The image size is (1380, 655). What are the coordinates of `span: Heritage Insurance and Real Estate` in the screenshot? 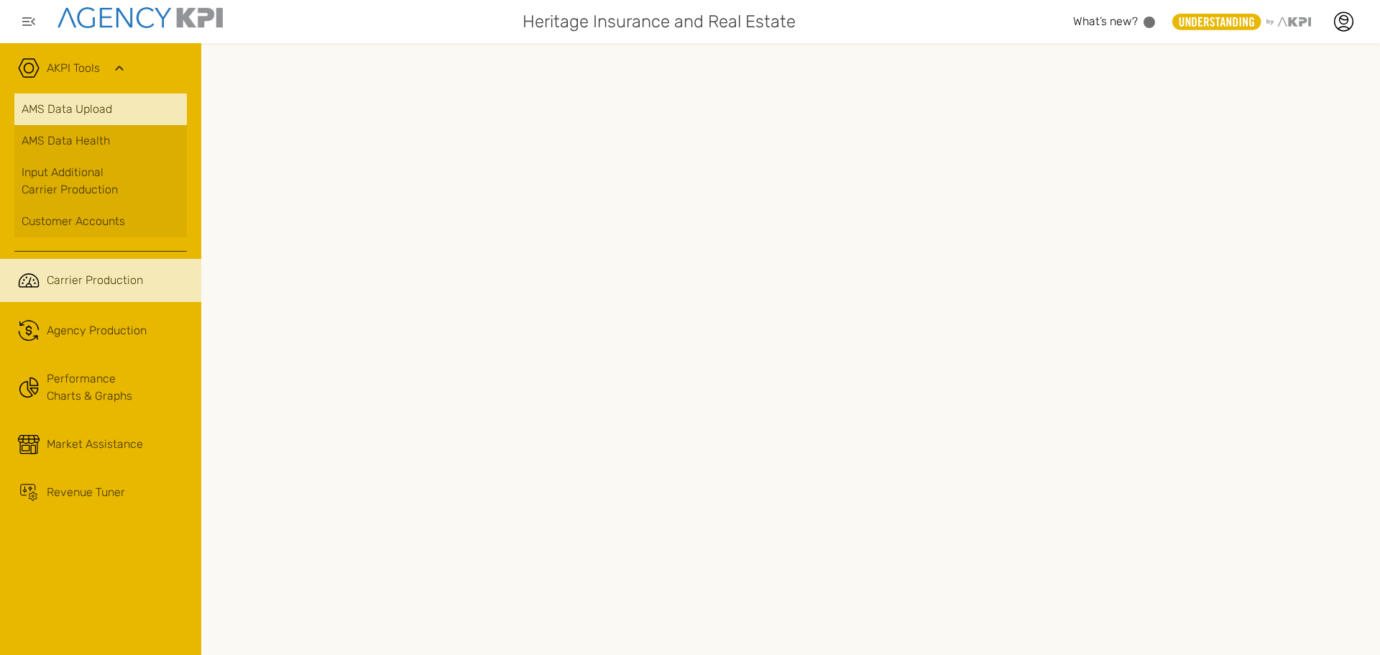 It's located at (659, 22).